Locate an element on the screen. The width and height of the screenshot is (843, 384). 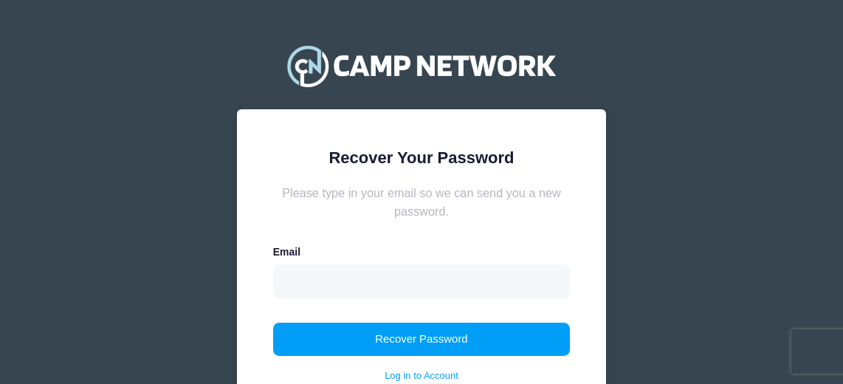
div: Recover Your Password is located at coordinates (422, 157).